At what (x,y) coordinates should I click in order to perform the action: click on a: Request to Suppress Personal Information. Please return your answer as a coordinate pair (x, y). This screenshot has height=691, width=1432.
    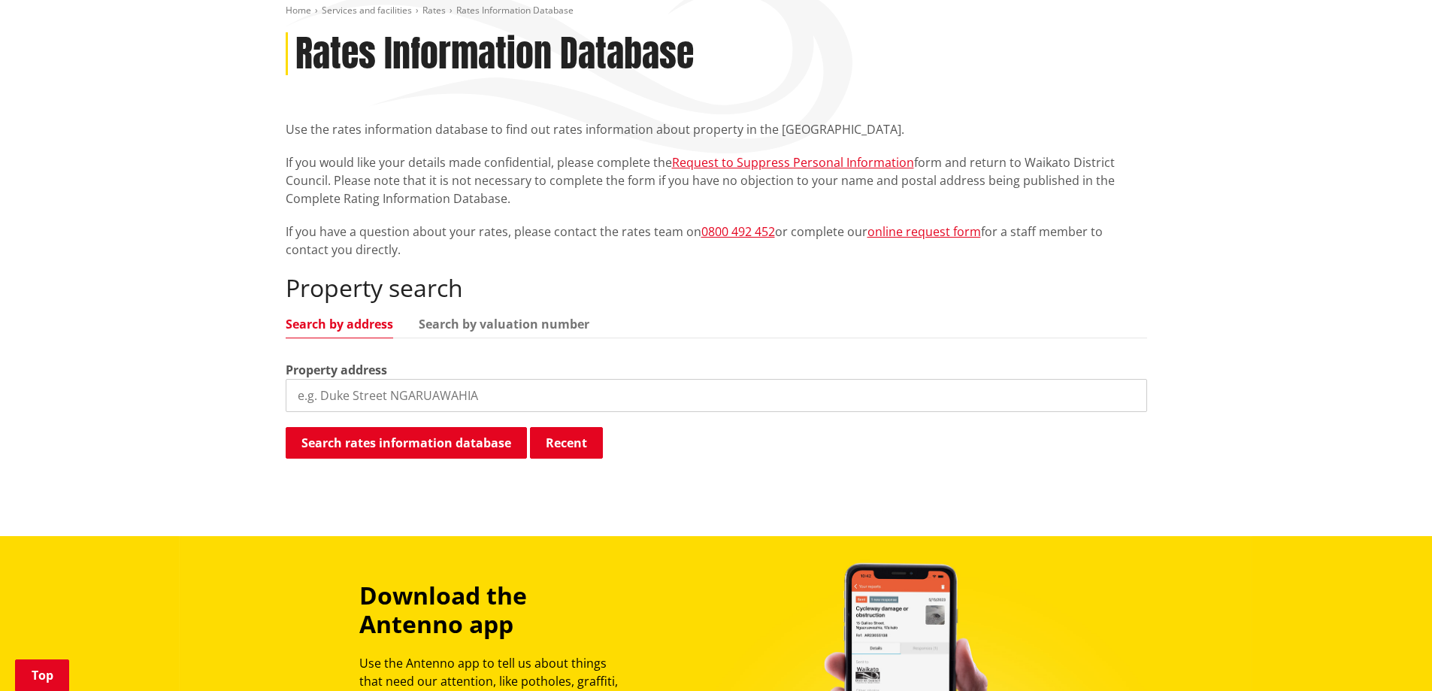
    Looking at the image, I should click on (793, 162).